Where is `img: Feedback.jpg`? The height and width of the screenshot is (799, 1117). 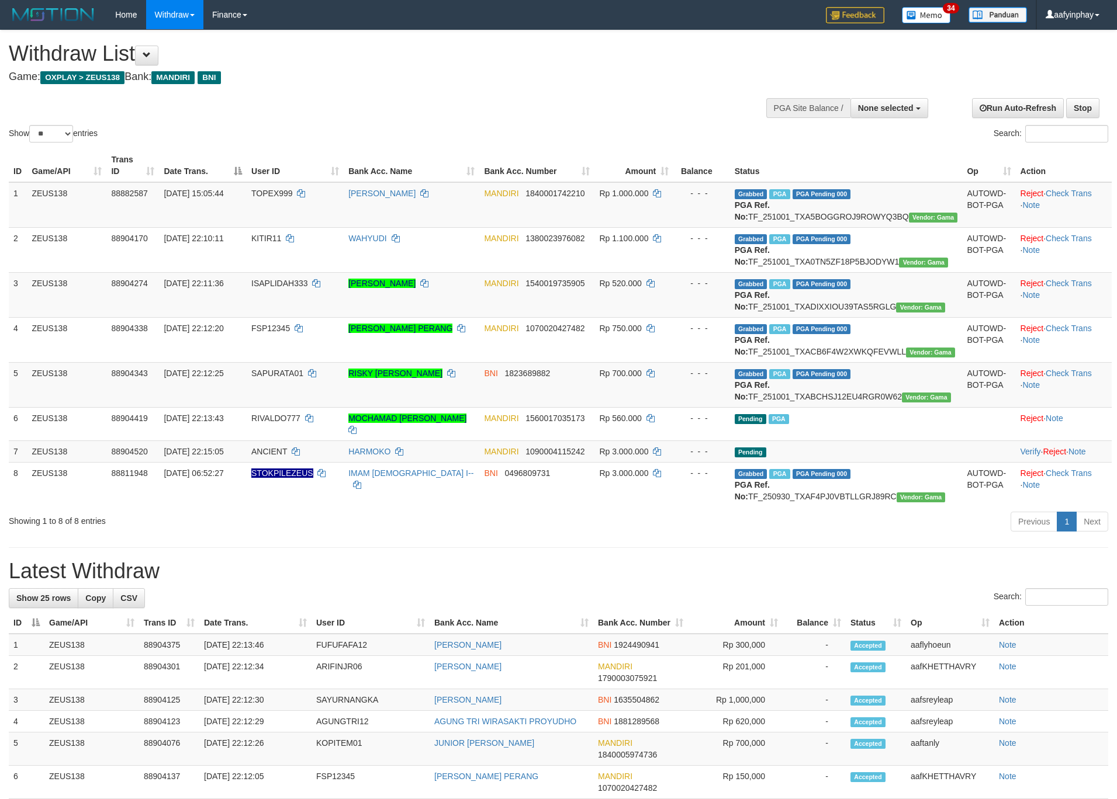 img: Feedback.jpg is located at coordinates (855, 15).